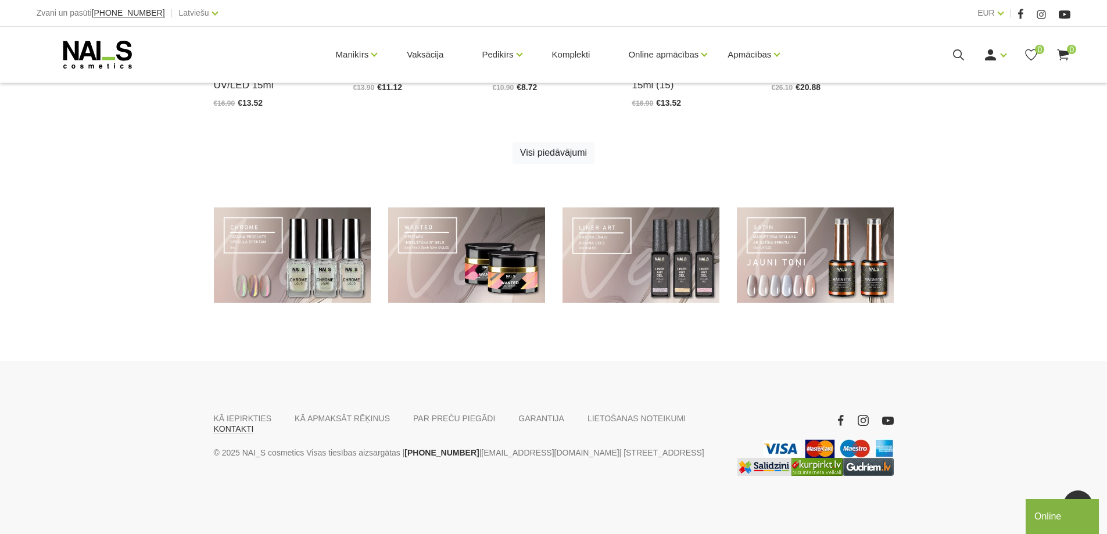  What do you see at coordinates (868, 467) in the screenshot?
I see `img: www.gudriem.lv/veikali/lv` at bounding box center [868, 467].